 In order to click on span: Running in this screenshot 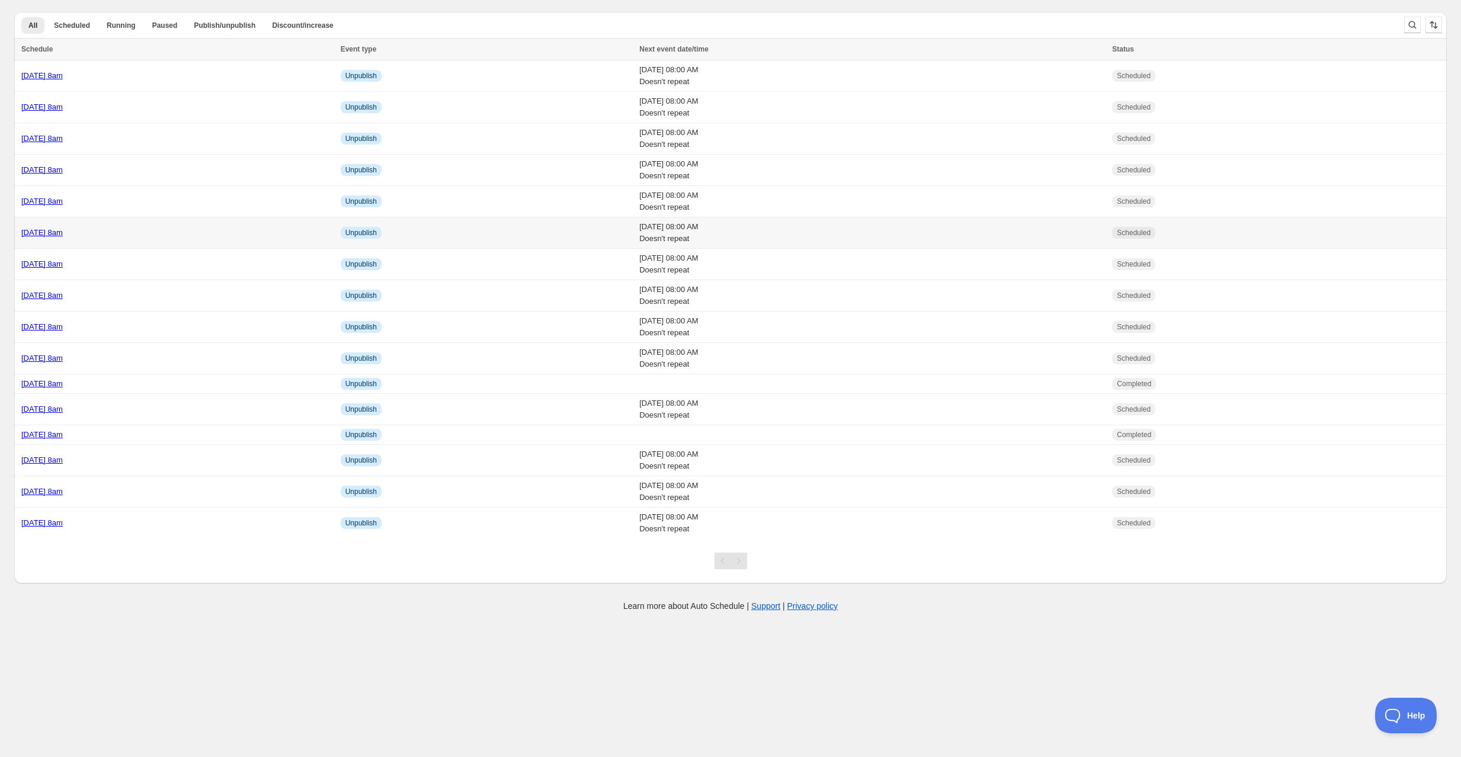, I will do `click(121, 25)`.